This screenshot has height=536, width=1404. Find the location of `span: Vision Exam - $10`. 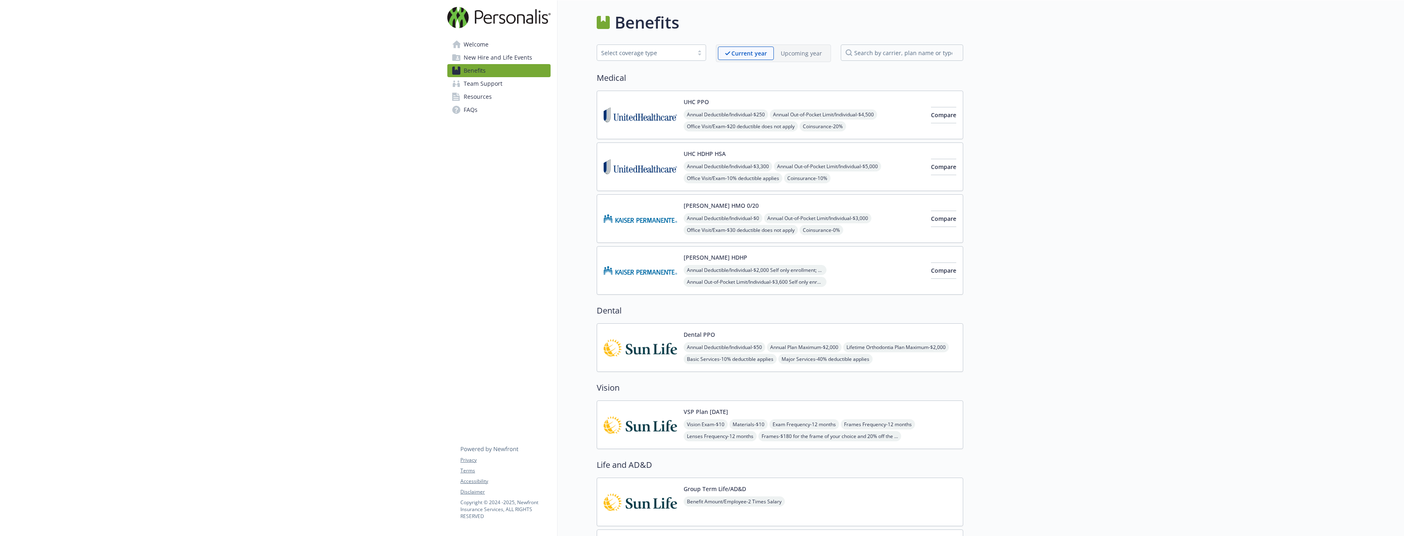

span: Vision Exam - $10 is located at coordinates (706, 424).